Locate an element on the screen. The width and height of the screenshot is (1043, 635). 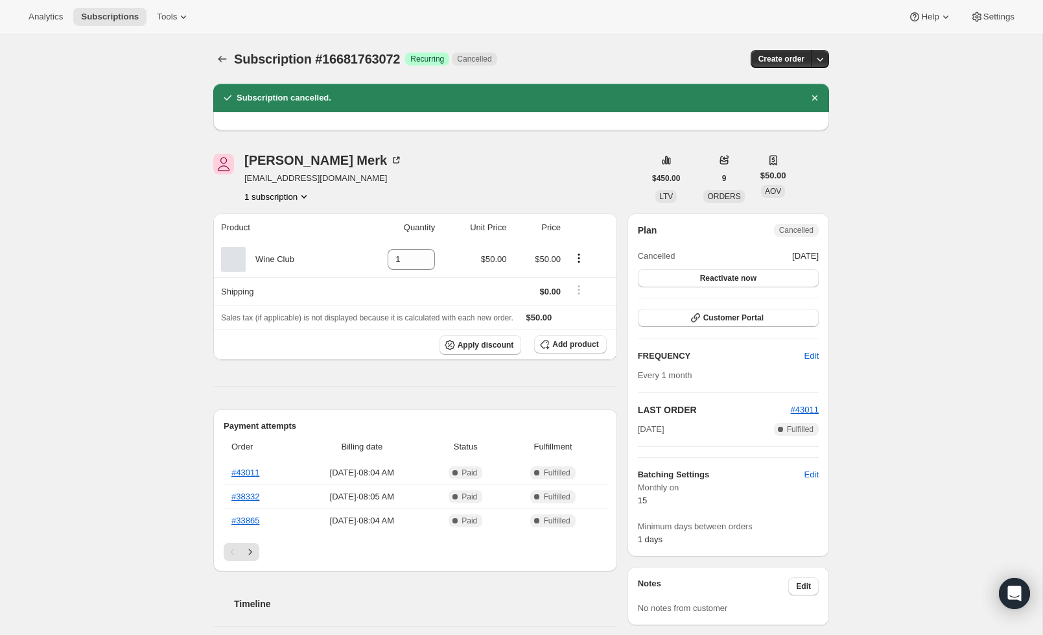
span: Subscriptions is located at coordinates (110, 17).